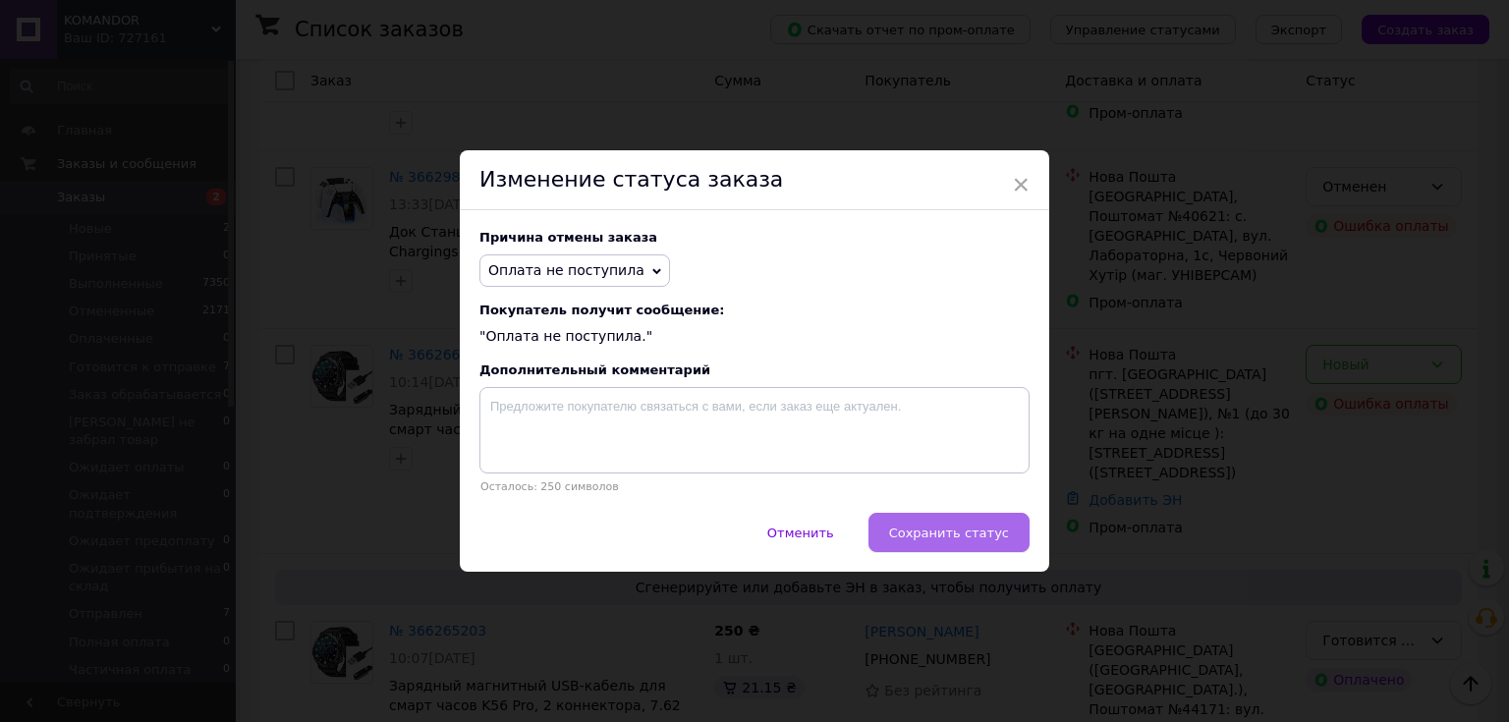 Image resolution: width=1509 pixels, height=722 pixels. I want to click on div: Дополнительный комментарий, so click(755, 369).